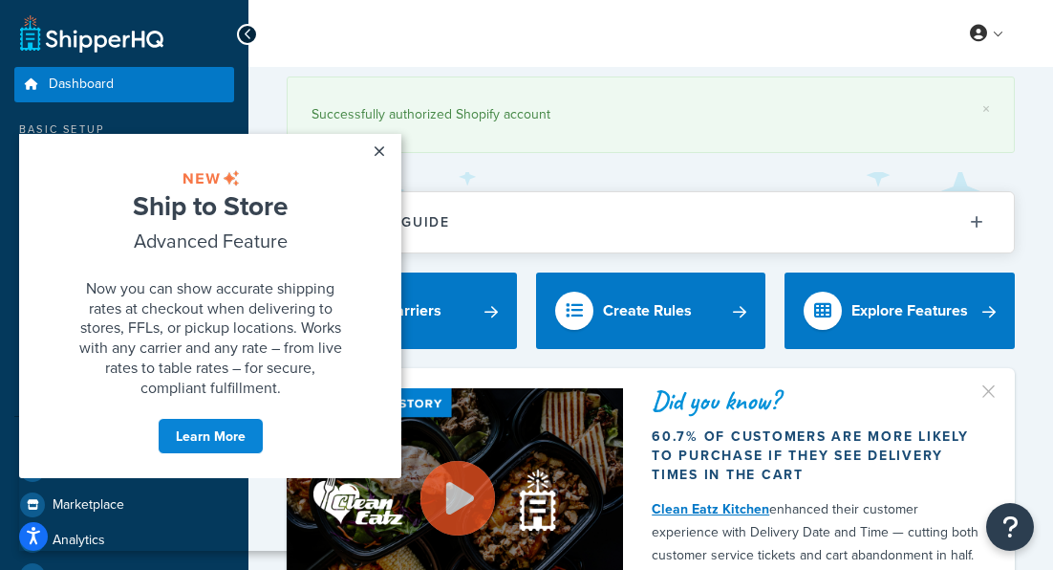 The width and height of the screenshot is (1053, 570). I want to click on li: Test Your Rates, so click(124, 469).